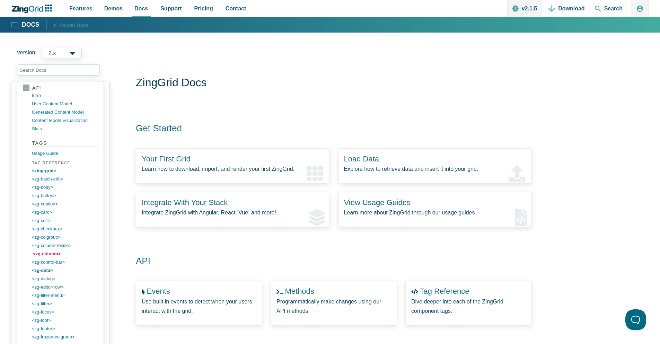 The width and height of the screenshot is (660, 344). What do you see at coordinates (377, 202) in the screenshot?
I see `a: View Usage Guides` at bounding box center [377, 202].